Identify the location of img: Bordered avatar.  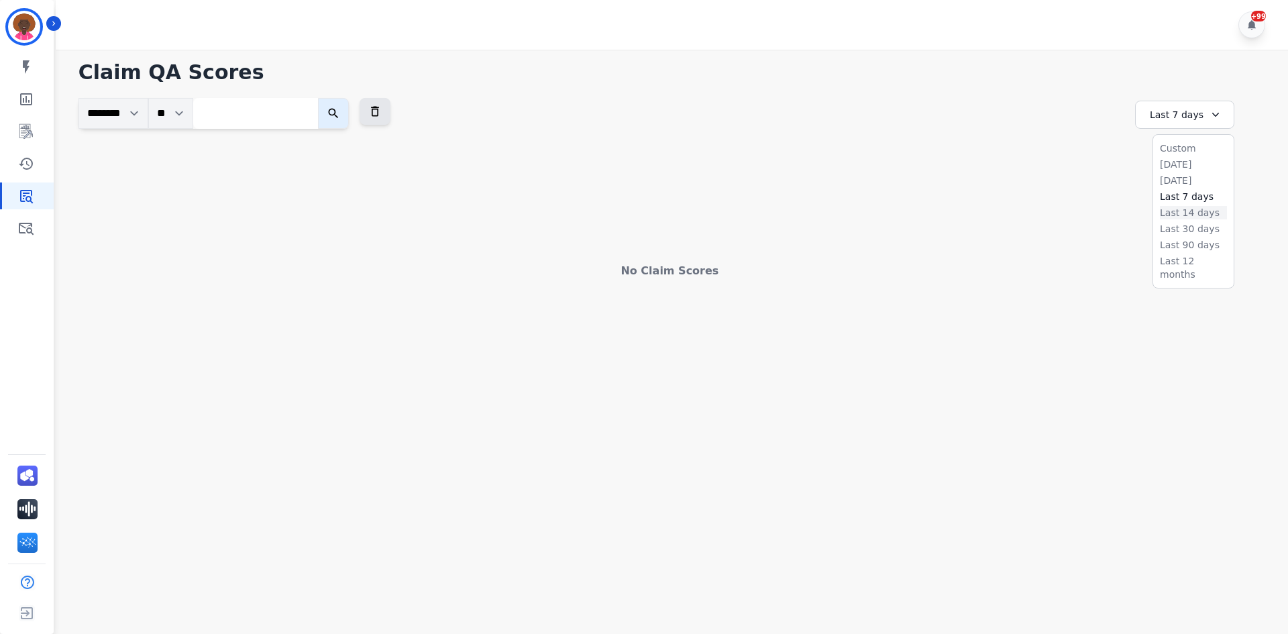
(24, 27).